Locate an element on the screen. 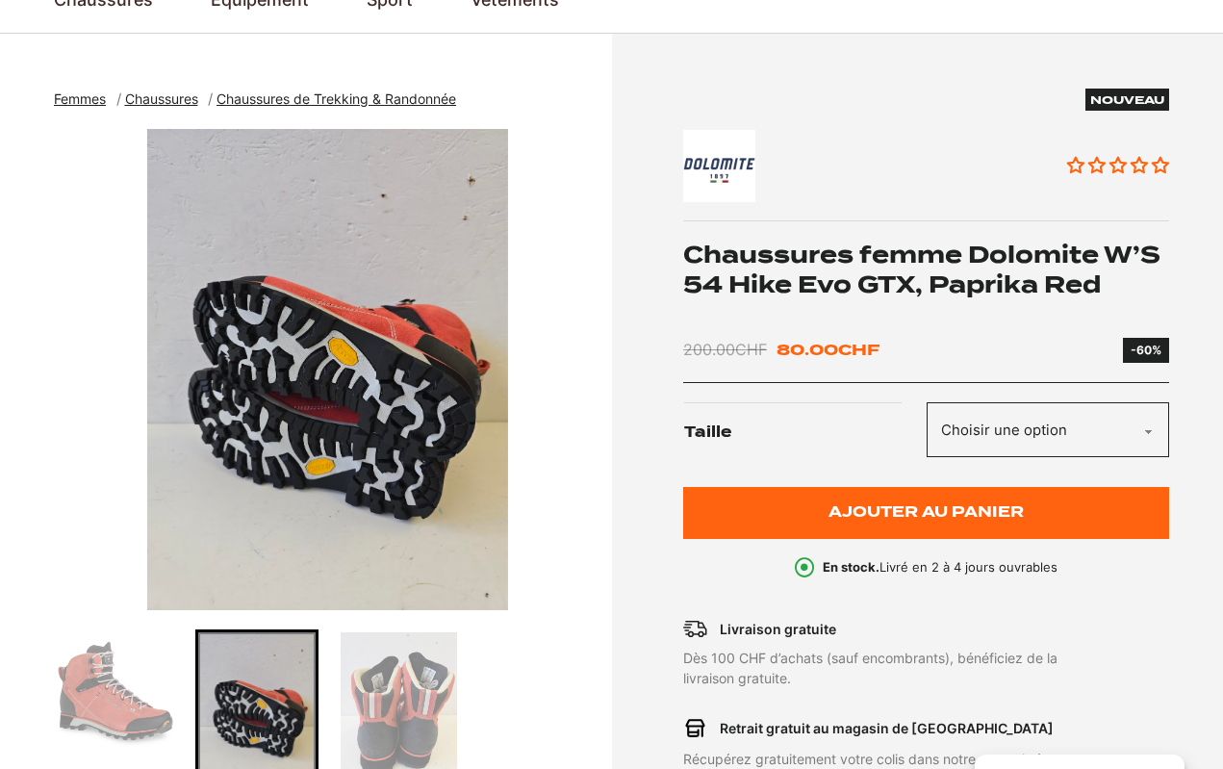 The height and width of the screenshot is (769, 1223). b: En stock. is located at coordinates (851, 567).